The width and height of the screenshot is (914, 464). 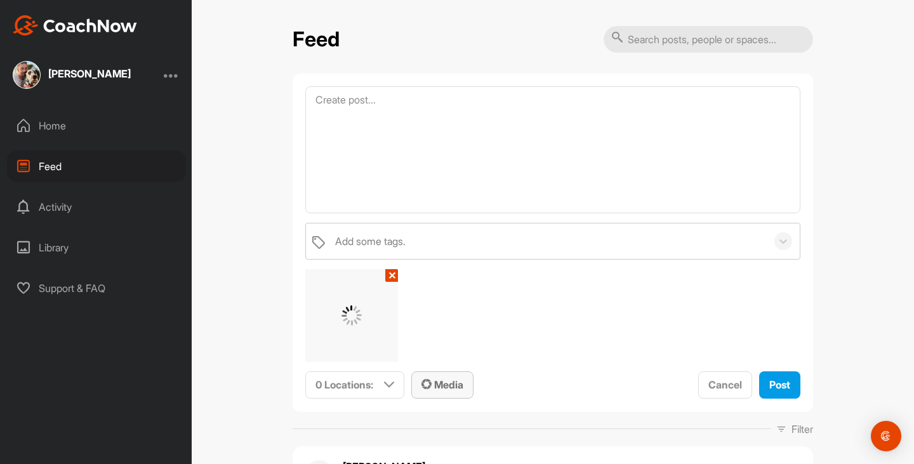 What do you see at coordinates (316, 39) in the screenshot?
I see `h2: Feed` at bounding box center [316, 39].